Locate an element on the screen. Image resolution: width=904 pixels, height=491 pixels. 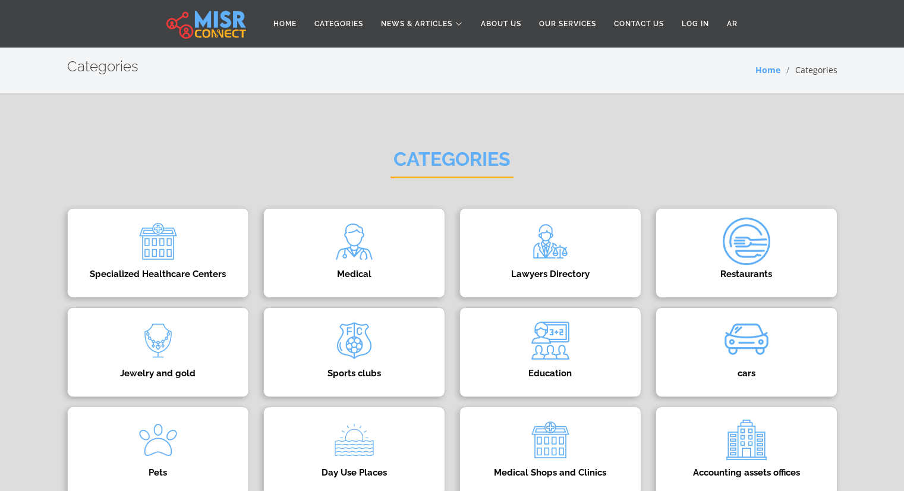
a: Jewelry and gold is located at coordinates (158, 352).